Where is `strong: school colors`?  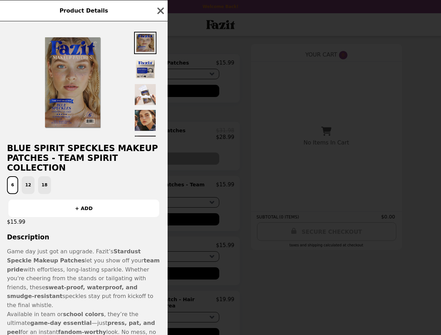 strong: school colors is located at coordinates (83, 314).